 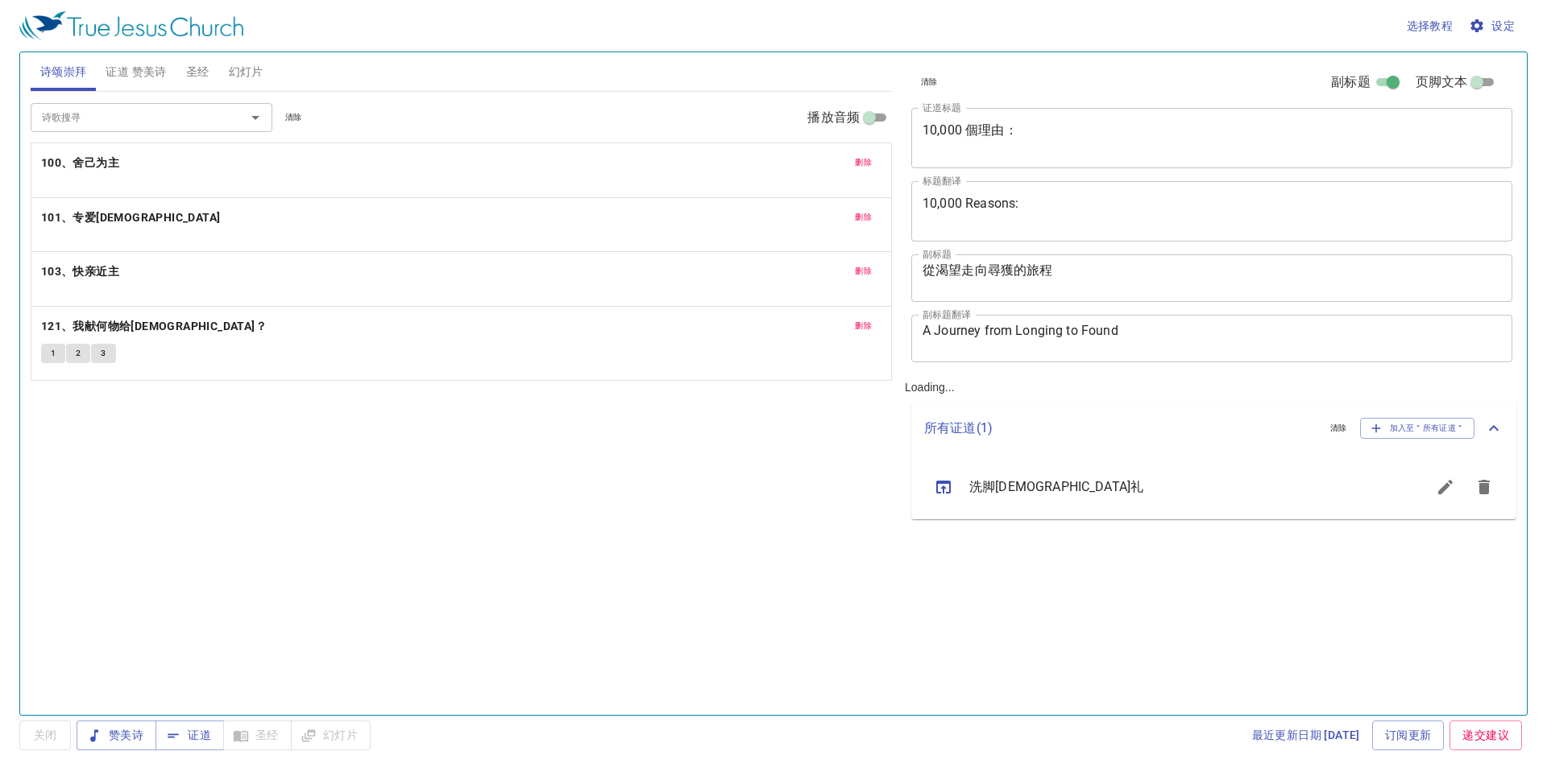 What do you see at coordinates (1493, 26) in the screenshot?
I see `span: 设定` at bounding box center [1493, 26].